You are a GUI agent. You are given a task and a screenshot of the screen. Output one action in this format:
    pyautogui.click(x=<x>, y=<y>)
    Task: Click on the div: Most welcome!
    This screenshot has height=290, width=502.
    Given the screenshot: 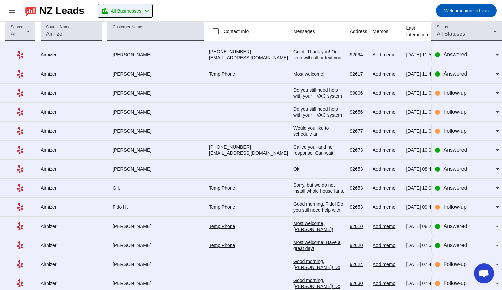 What is the action you would take?
    pyautogui.click(x=319, y=74)
    